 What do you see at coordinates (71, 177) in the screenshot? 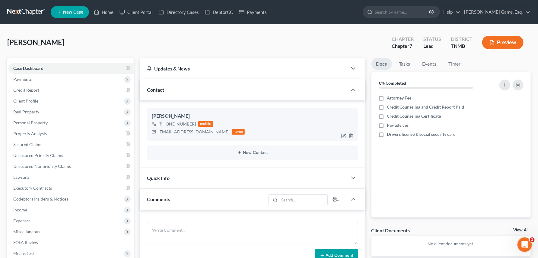
I see `a: Lawsuits` at bounding box center [71, 177].